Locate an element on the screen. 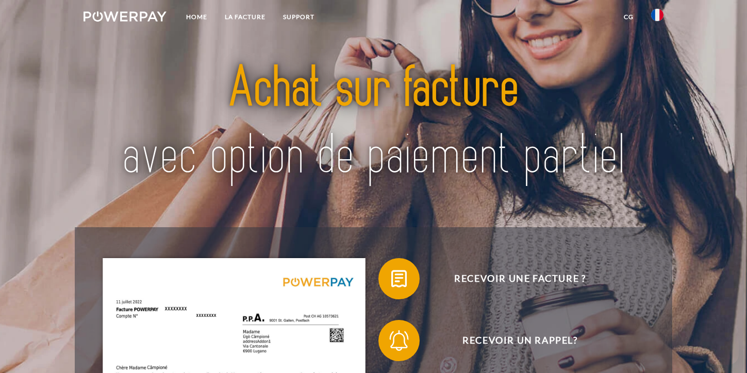  a: LA FACTURE is located at coordinates (245, 17).